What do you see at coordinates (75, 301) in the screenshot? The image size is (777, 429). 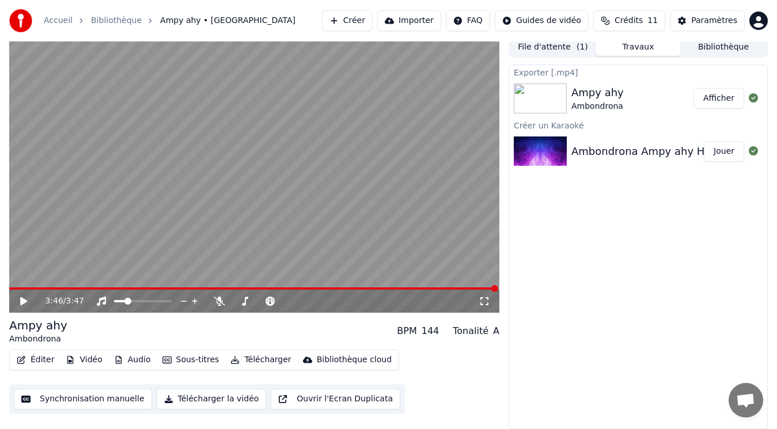 I see `span: 3:47` at bounding box center [75, 301].